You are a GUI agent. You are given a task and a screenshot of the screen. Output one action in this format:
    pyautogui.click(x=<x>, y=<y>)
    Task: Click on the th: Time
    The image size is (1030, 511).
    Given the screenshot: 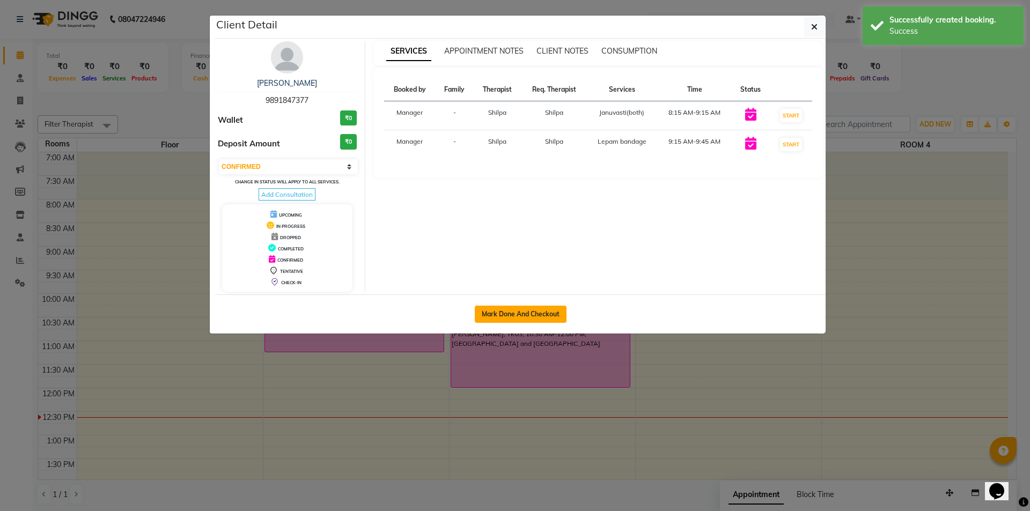 What is the action you would take?
    pyautogui.click(x=694, y=90)
    